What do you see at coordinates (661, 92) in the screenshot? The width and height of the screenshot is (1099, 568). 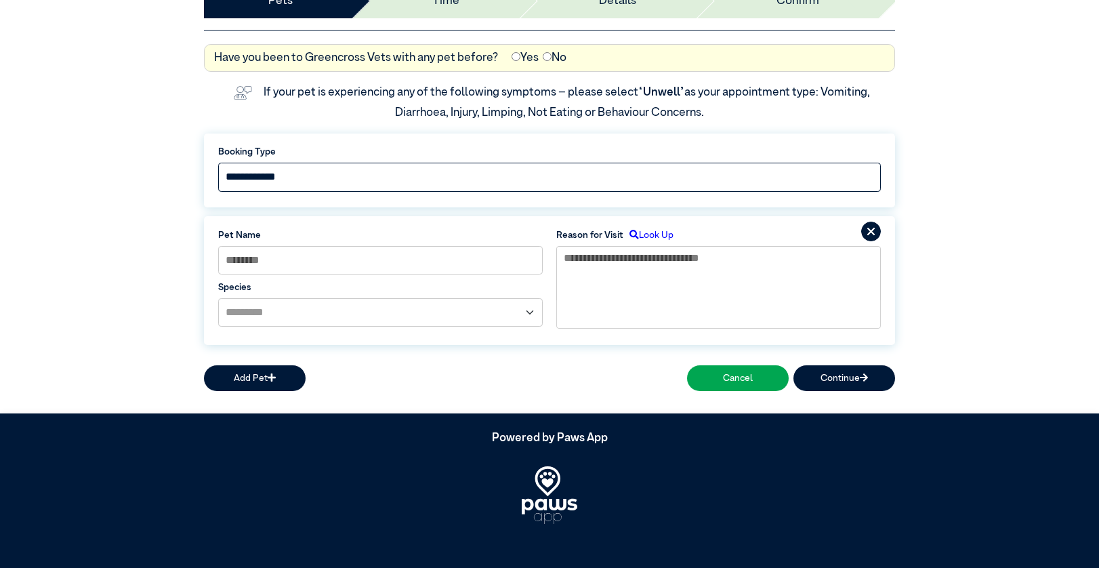 I see `span: “Unwell”` at bounding box center [661, 92].